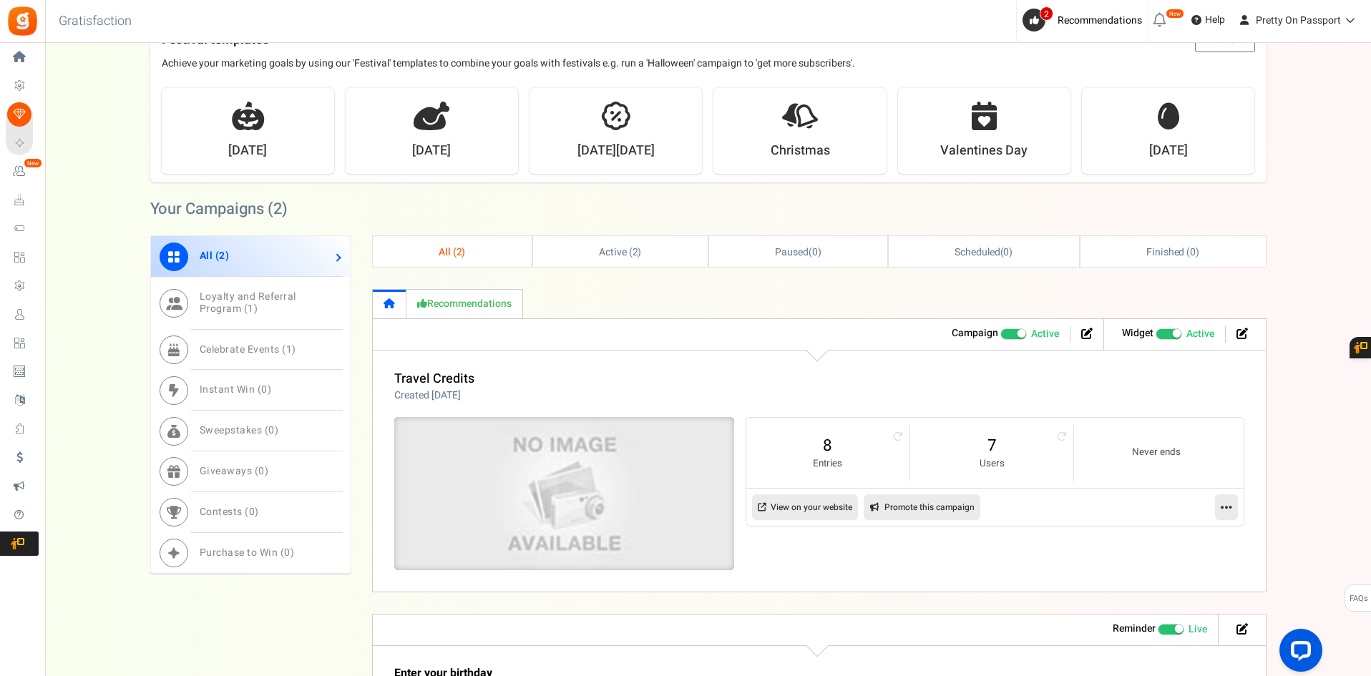 Image resolution: width=1371 pixels, height=676 pixels. I want to click on span: Contests ( ), so click(229, 512).